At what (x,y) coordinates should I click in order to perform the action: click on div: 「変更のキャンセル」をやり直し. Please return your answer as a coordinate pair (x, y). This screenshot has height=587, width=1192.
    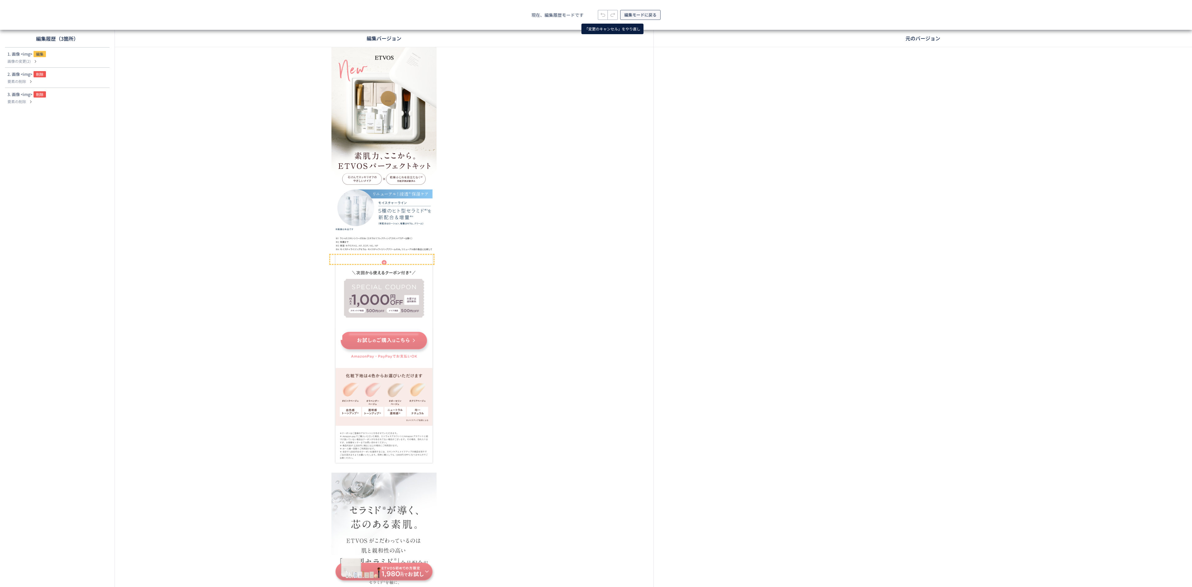
    Looking at the image, I should click on (612, 29).